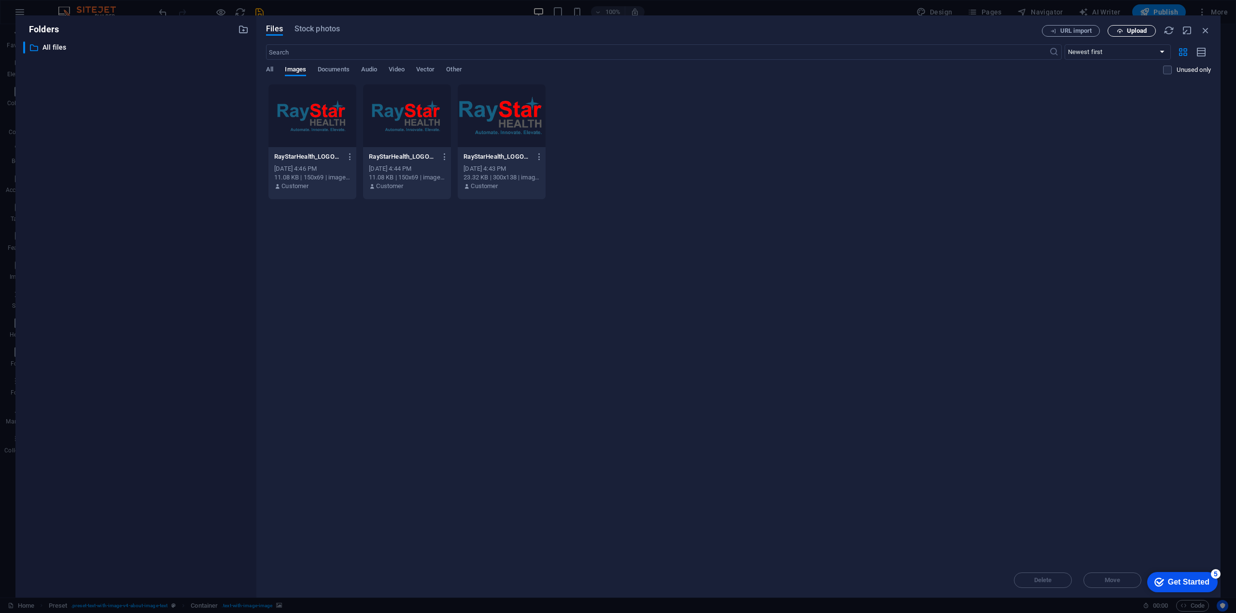 This screenshot has width=1236, height=613. Describe the element at coordinates (317, 29) in the screenshot. I see `span: Stock photos` at that location.